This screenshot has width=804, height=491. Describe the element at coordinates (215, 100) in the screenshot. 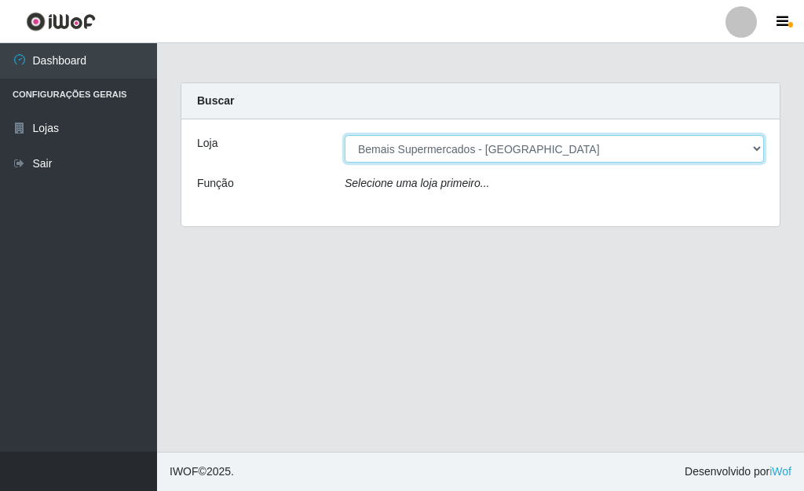

I see `strong: Buscar` at that location.